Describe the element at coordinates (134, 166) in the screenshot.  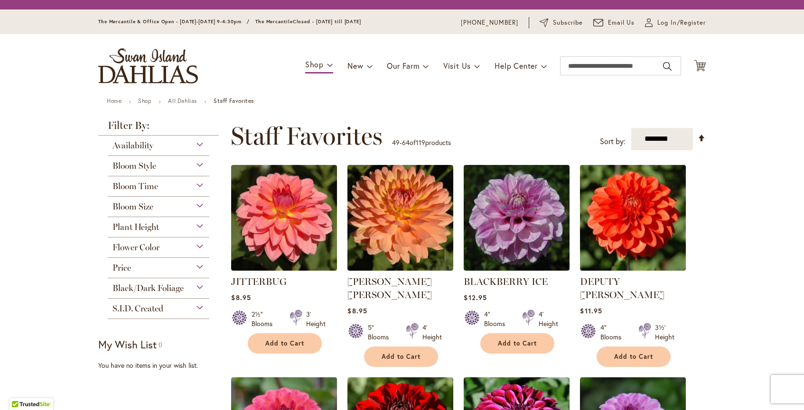
I see `span: Bloom Style` at that location.